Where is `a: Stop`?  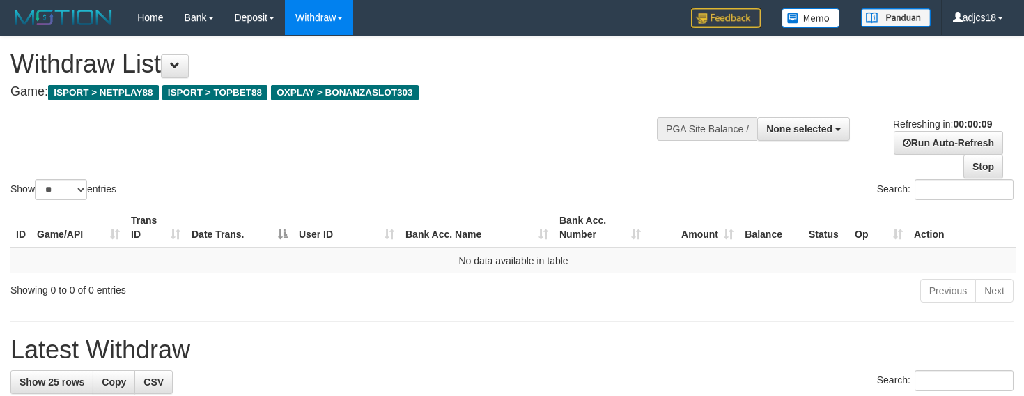 a: Stop is located at coordinates (983, 166).